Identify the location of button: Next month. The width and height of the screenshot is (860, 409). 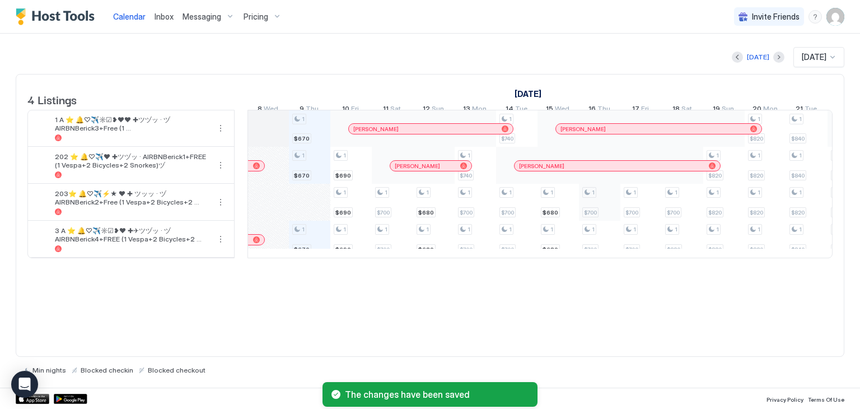
(779, 57).